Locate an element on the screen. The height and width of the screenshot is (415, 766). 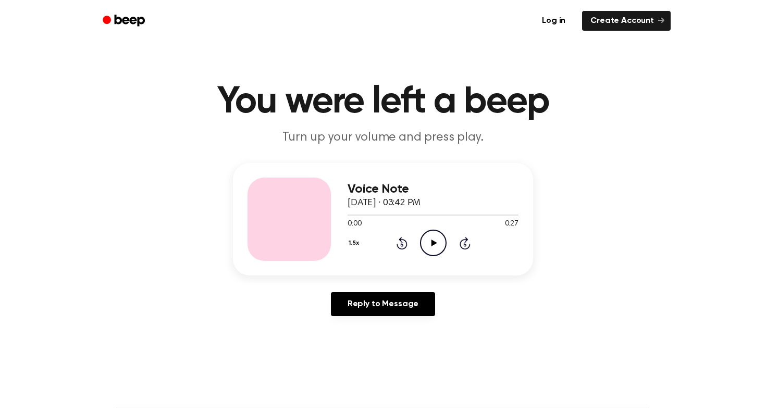
span: 0:00 is located at coordinates (354, 224).